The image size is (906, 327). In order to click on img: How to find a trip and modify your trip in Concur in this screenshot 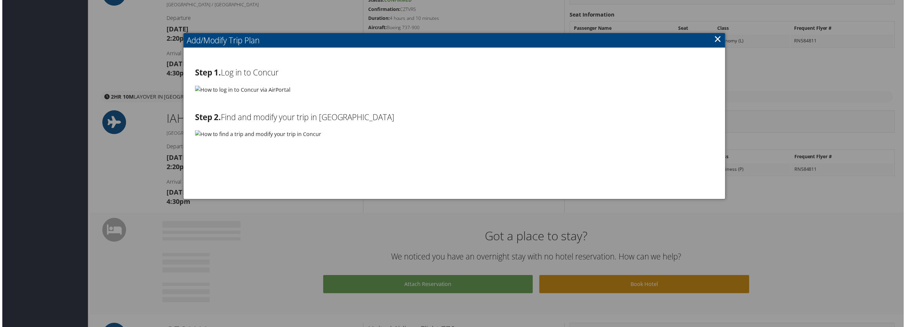, I will do `click(257, 134)`.